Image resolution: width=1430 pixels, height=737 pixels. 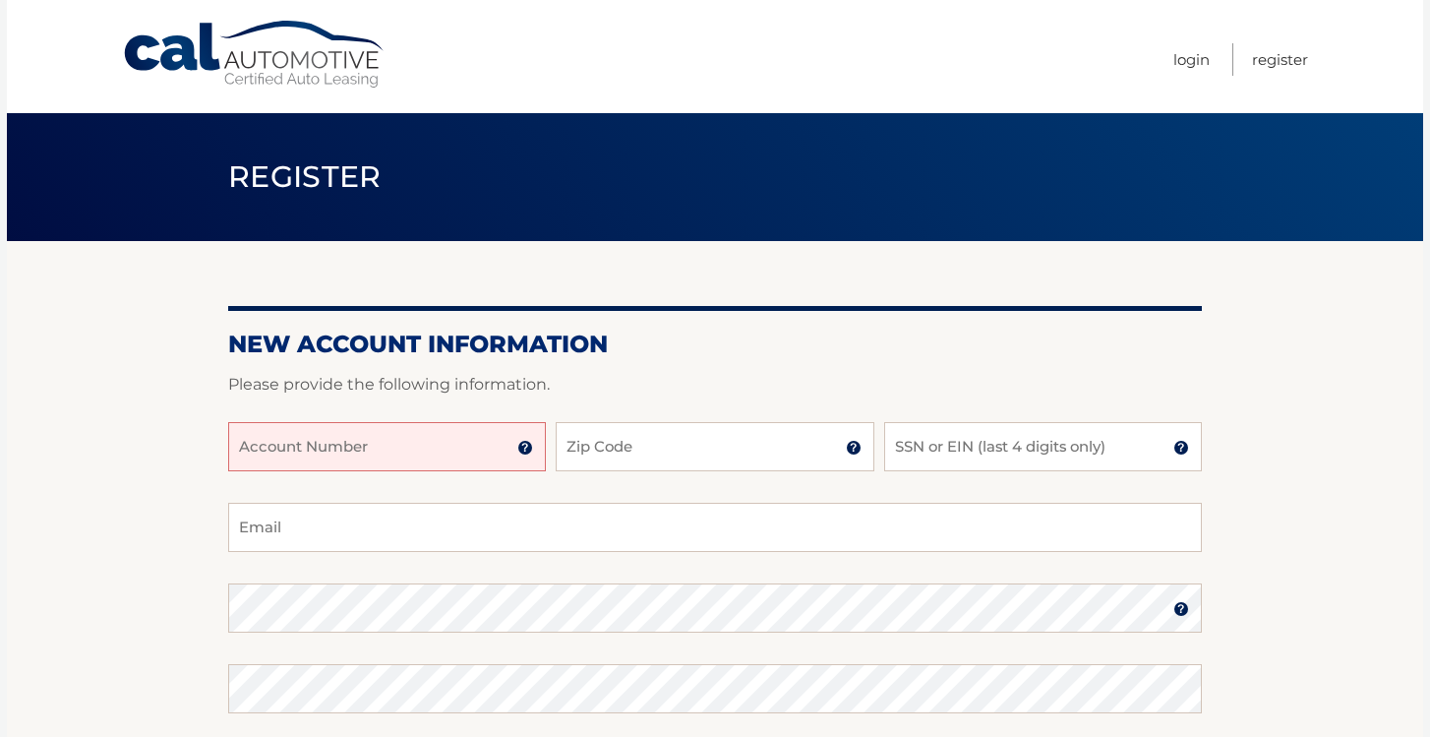 I want to click on a: Cal Automotive, so click(x=255, y=54).